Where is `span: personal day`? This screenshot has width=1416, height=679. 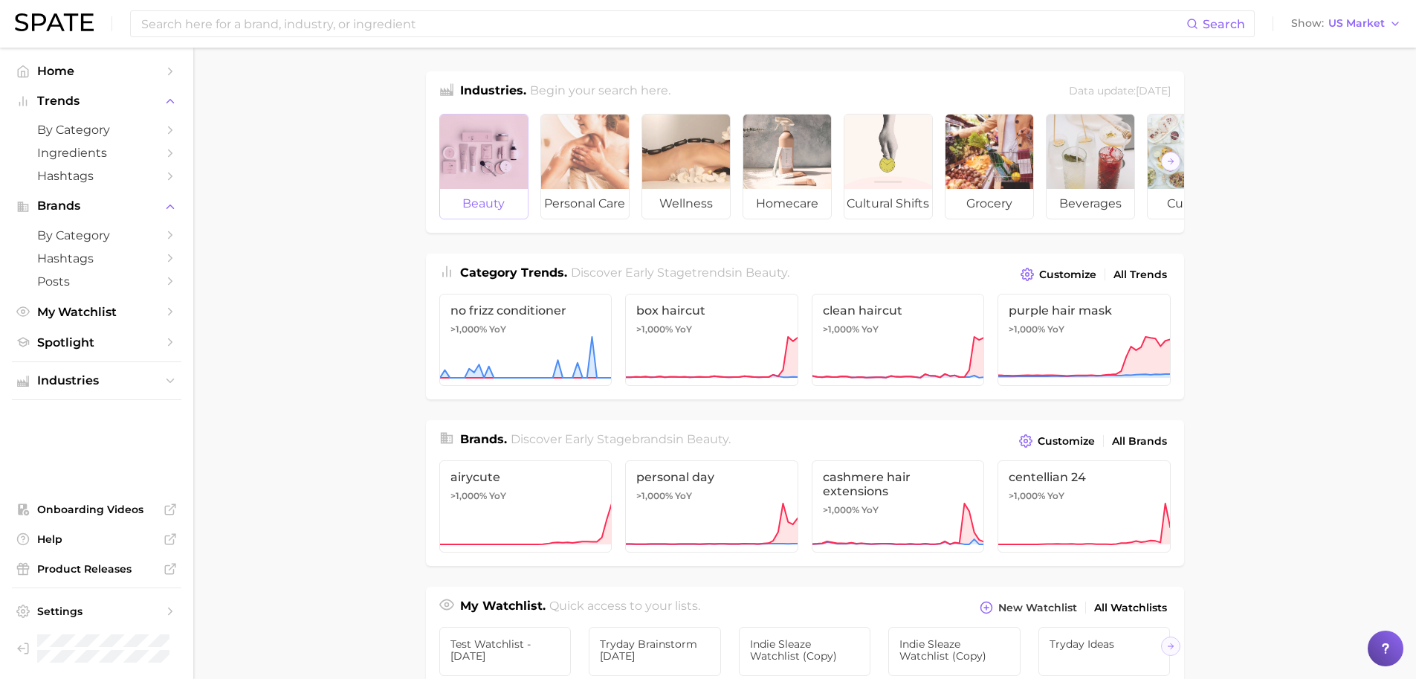 span: personal day is located at coordinates (711, 476).